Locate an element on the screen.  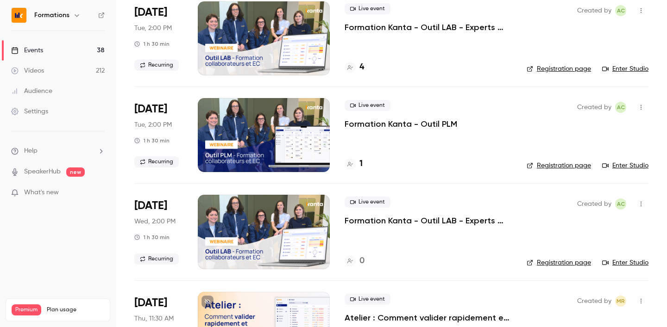
p: Formation Kanta - Outil PLM is located at coordinates (401, 124).